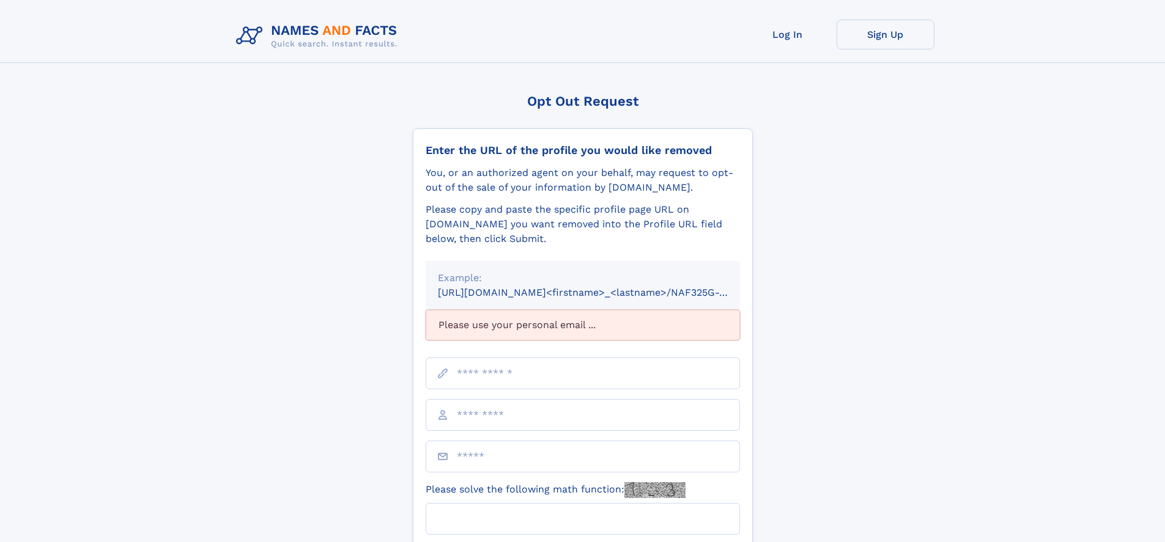 This screenshot has width=1165, height=542. What do you see at coordinates (788, 34) in the screenshot?
I see `a: Log In` at bounding box center [788, 34].